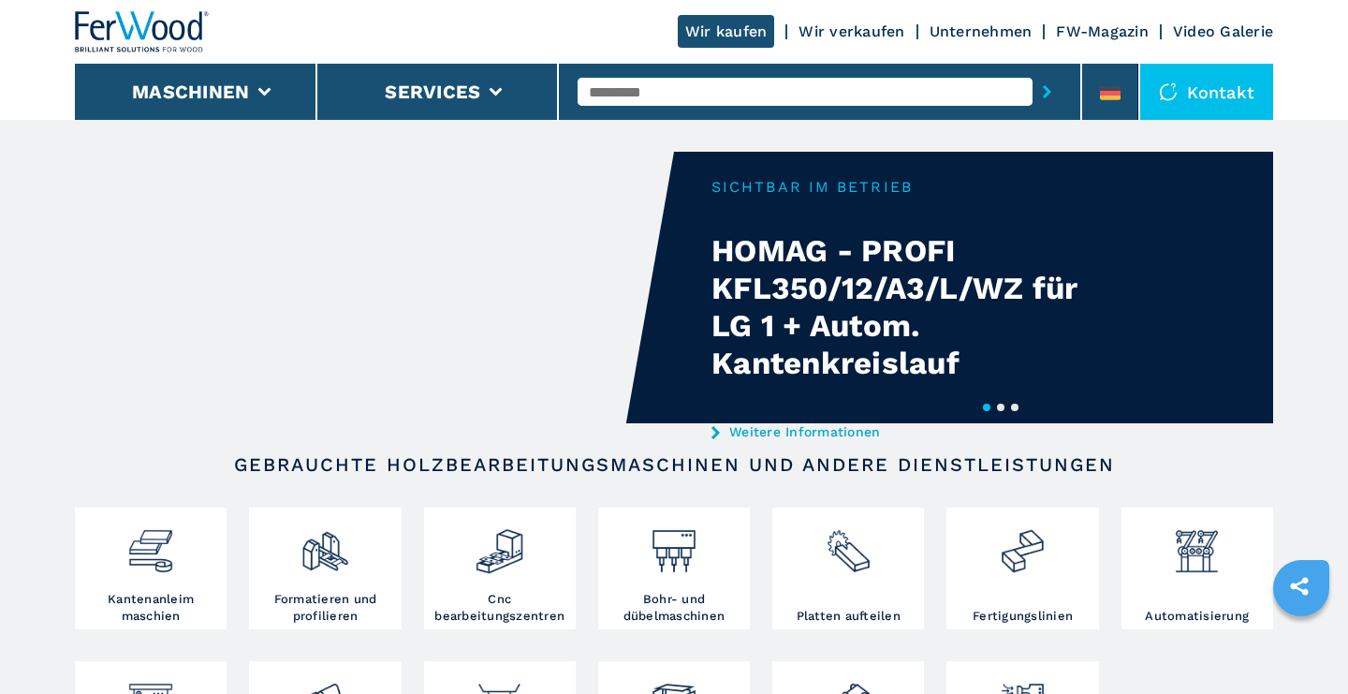 This screenshot has height=694, width=1348. I want to click on img: automazione.png, so click(1197, 544).